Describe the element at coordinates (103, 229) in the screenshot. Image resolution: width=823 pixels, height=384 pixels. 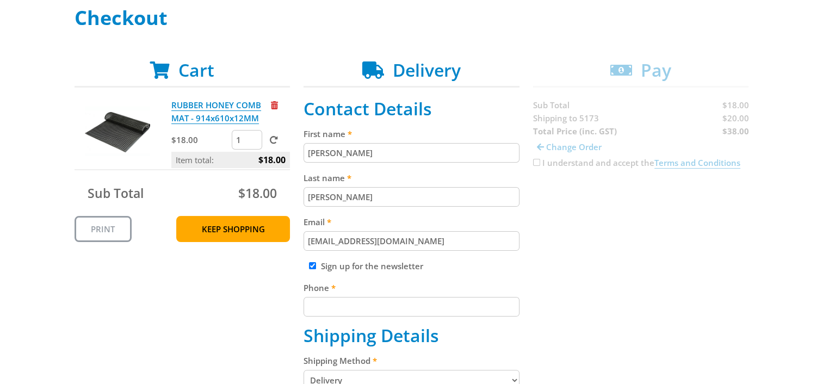
I see `a: Print` at that location.